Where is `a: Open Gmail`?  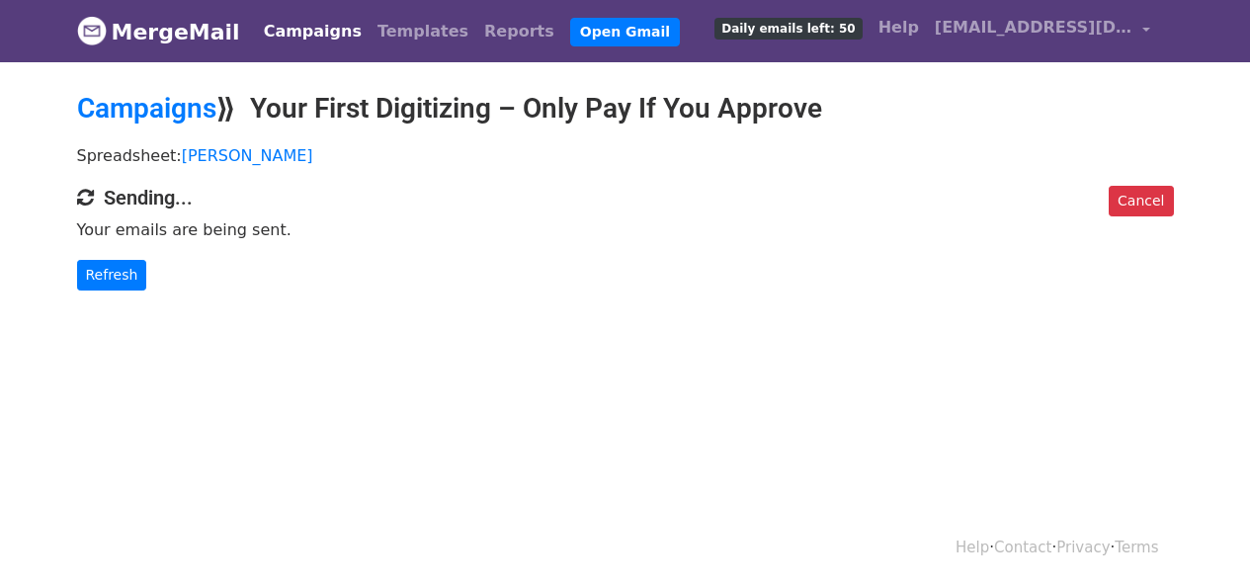
a: Open Gmail is located at coordinates (624, 32).